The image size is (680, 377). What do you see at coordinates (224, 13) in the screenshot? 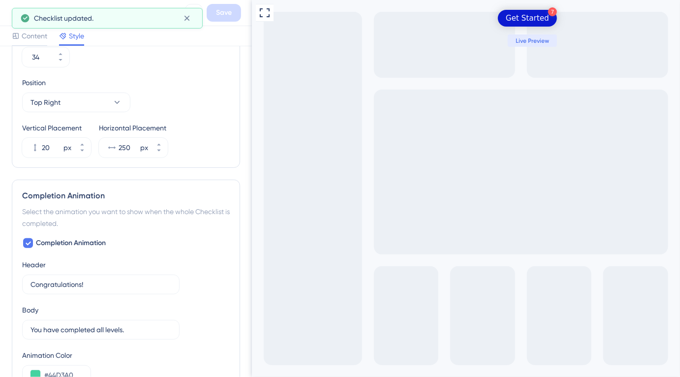
I see `span: Save` at bounding box center [224, 13].